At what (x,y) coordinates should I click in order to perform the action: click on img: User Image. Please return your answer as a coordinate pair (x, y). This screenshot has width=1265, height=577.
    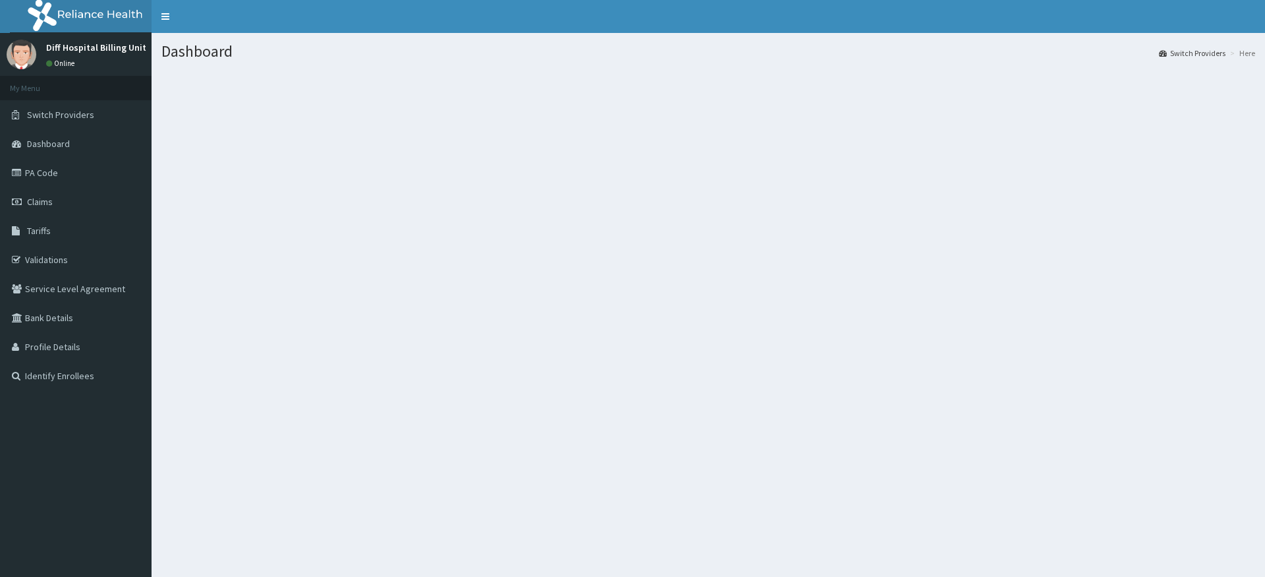
    Looking at the image, I should click on (21, 54).